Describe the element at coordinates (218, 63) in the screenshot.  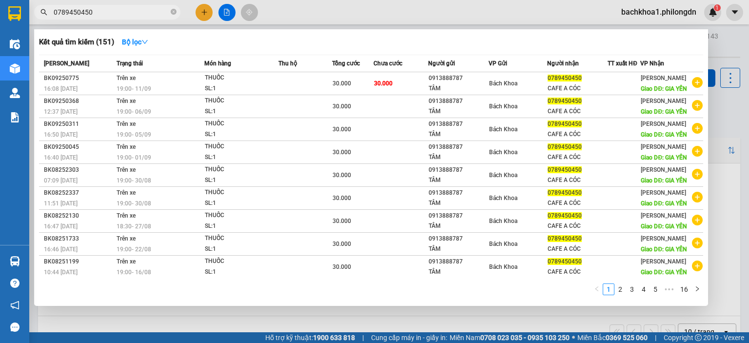
I see `span: Món hàng` at that location.